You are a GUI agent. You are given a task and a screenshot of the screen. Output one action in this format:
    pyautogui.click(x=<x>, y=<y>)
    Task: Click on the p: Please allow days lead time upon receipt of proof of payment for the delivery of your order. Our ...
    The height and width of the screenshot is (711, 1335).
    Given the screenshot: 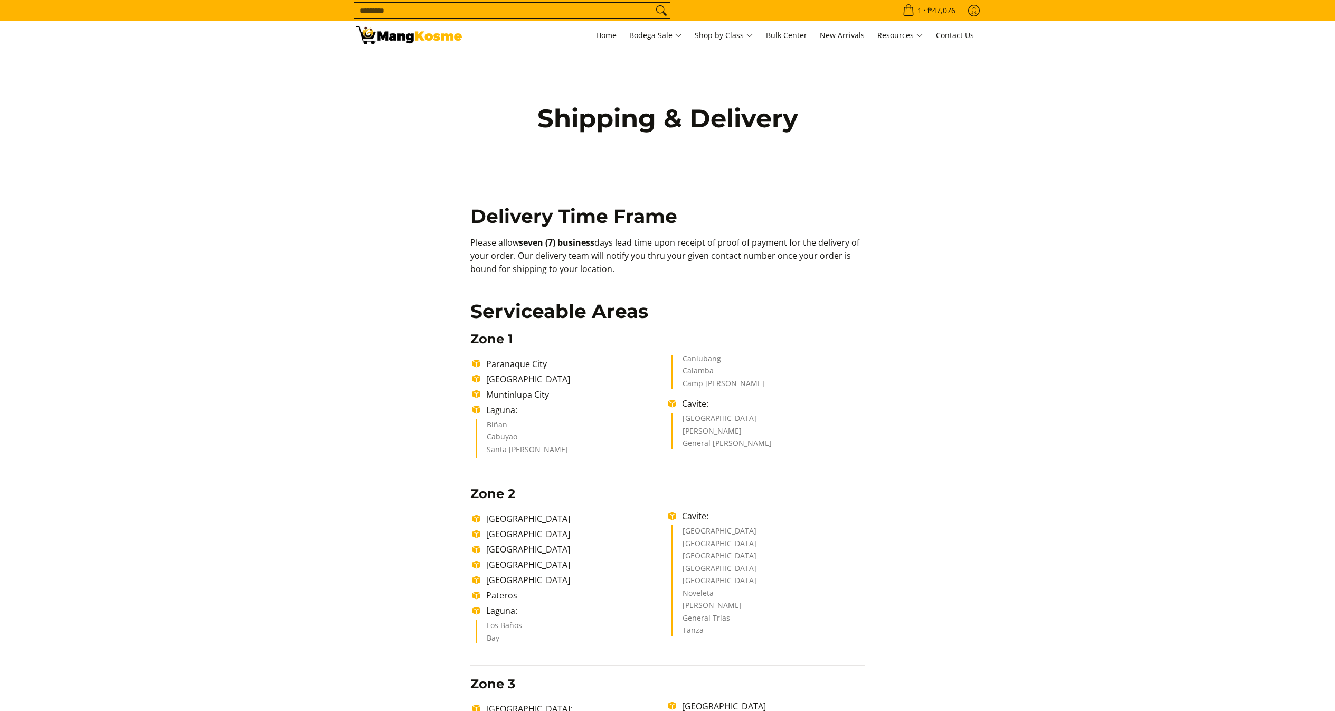 What is the action you would take?
    pyautogui.click(x=667, y=261)
    